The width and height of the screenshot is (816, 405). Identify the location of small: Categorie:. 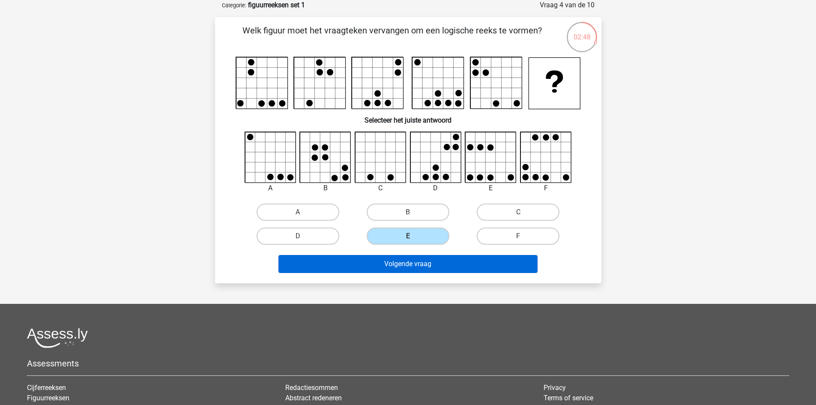
(234, 5).